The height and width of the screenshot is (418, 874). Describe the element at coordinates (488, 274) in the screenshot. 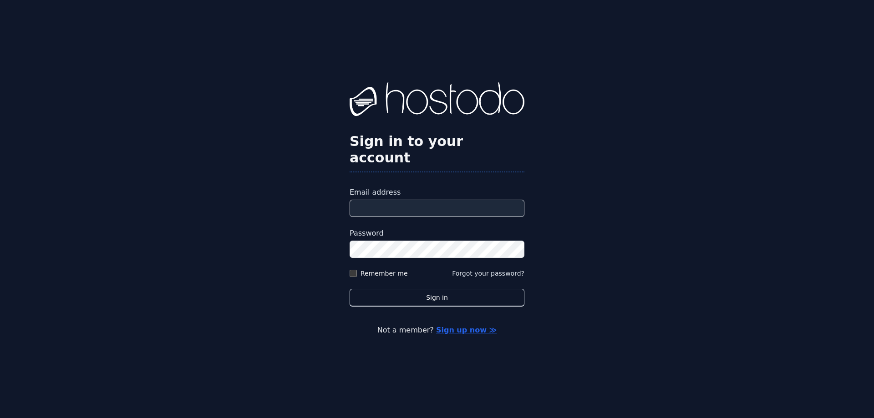

I see `button: Forgot your password?` at that location.